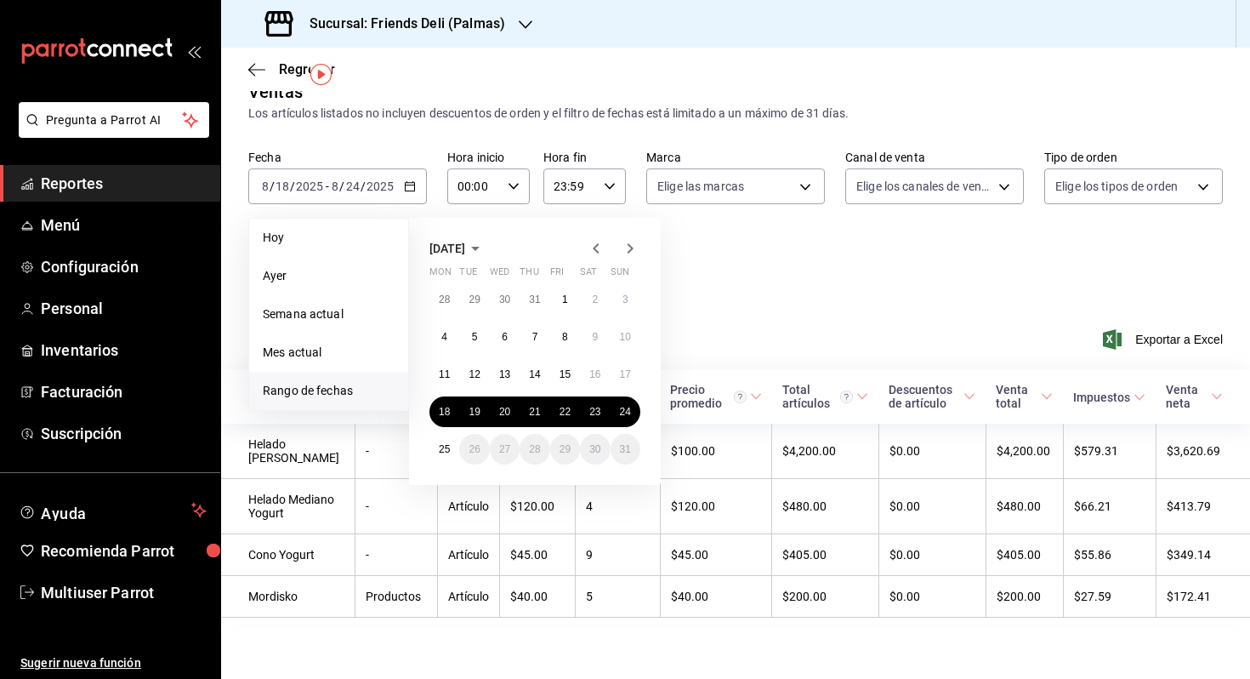 The image size is (1250, 679). Describe the element at coordinates (625, 299) in the screenshot. I see `abbr: August 3, 2025` at that location.